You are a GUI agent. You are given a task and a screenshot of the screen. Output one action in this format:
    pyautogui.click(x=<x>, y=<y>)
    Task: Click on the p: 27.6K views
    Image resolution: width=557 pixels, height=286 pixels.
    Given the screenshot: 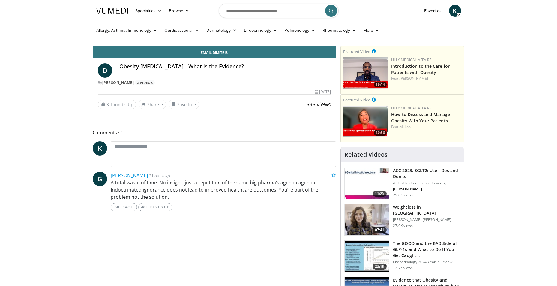 What is the action you would take?
    pyautogui.click(x=403, y=226)
    